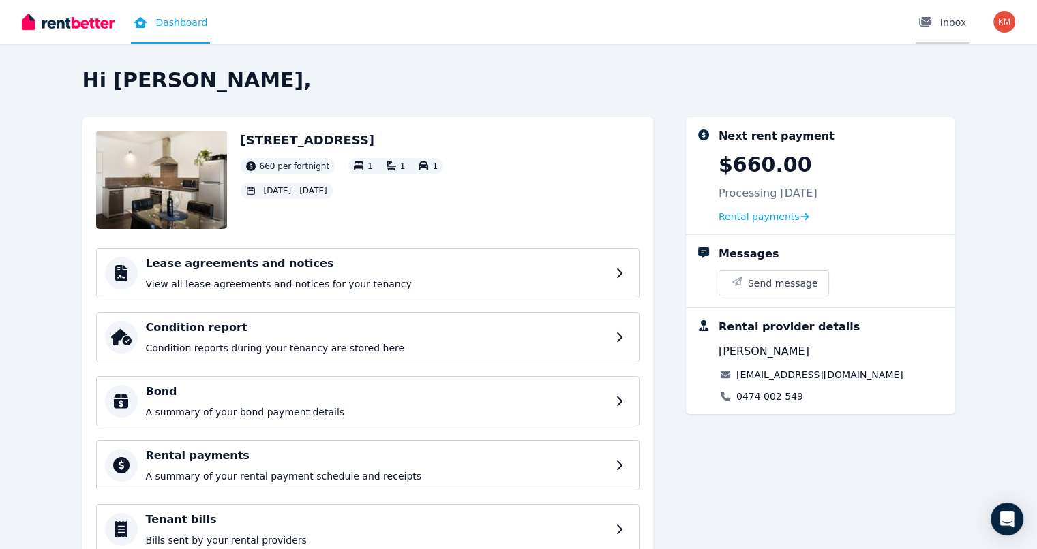 The height and width of the screenshot is (549, 1037). I want to click on span: Rental payments, so click(759, 217).